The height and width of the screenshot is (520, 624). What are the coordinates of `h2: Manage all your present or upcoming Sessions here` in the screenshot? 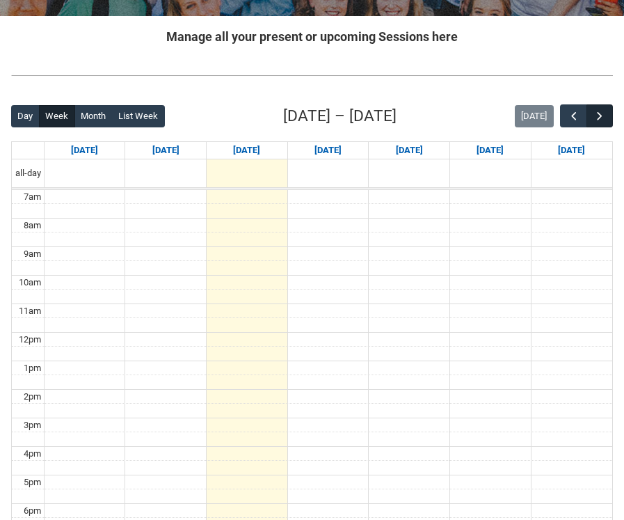 It's located at (312, 36).